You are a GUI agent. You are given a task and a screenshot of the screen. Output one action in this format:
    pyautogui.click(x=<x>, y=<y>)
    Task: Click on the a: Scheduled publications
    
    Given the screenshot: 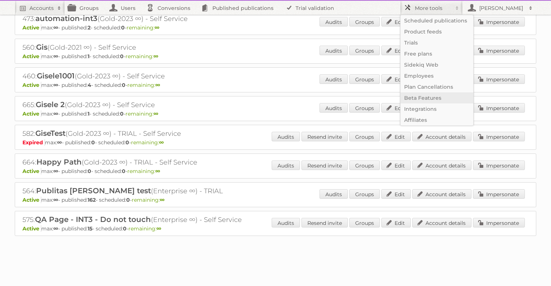 What is the action you would take?
    pyautogui.click(x=437, y=21)
    